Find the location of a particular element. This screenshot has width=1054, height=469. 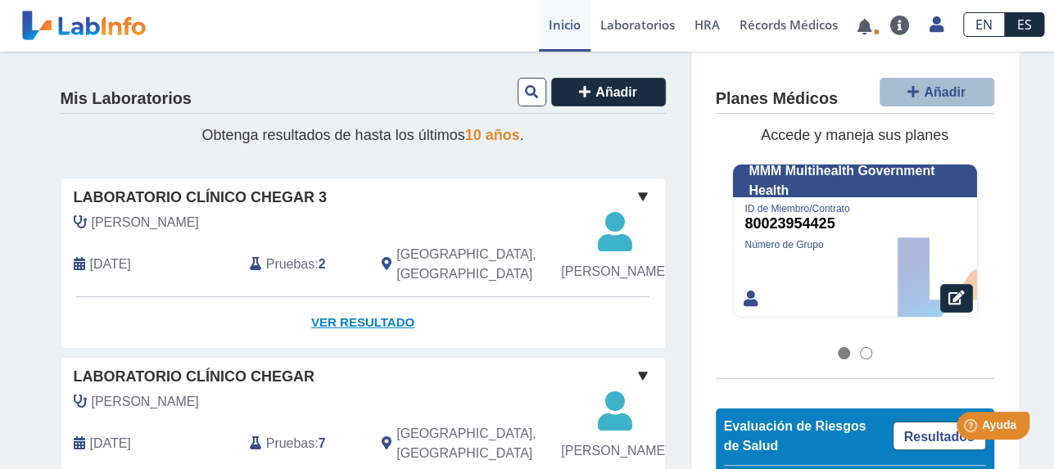

span: 10 años is located at coordinates (492, 135).